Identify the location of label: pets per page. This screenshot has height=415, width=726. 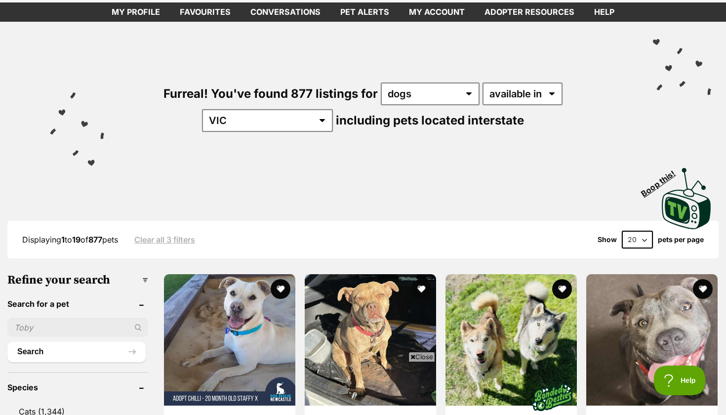
(681, 240).